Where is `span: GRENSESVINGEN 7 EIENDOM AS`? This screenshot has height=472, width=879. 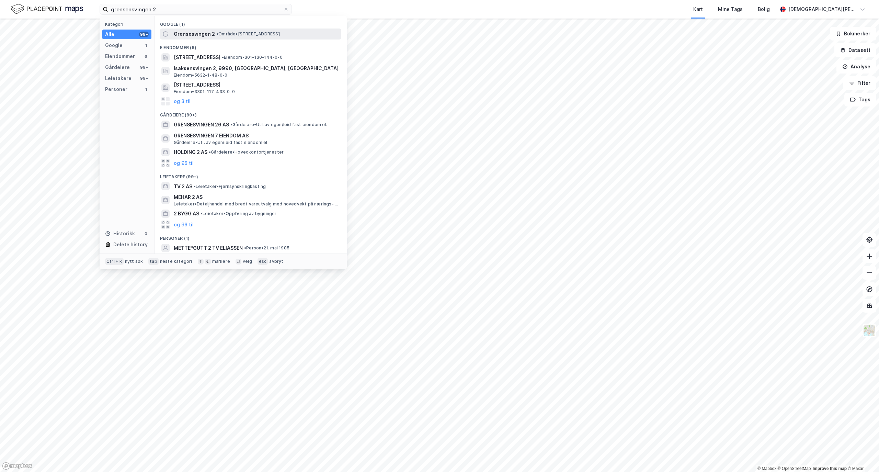 span: GRENSESVINGEN 7 EIENDOM AS is located at coordinates (256, 136).